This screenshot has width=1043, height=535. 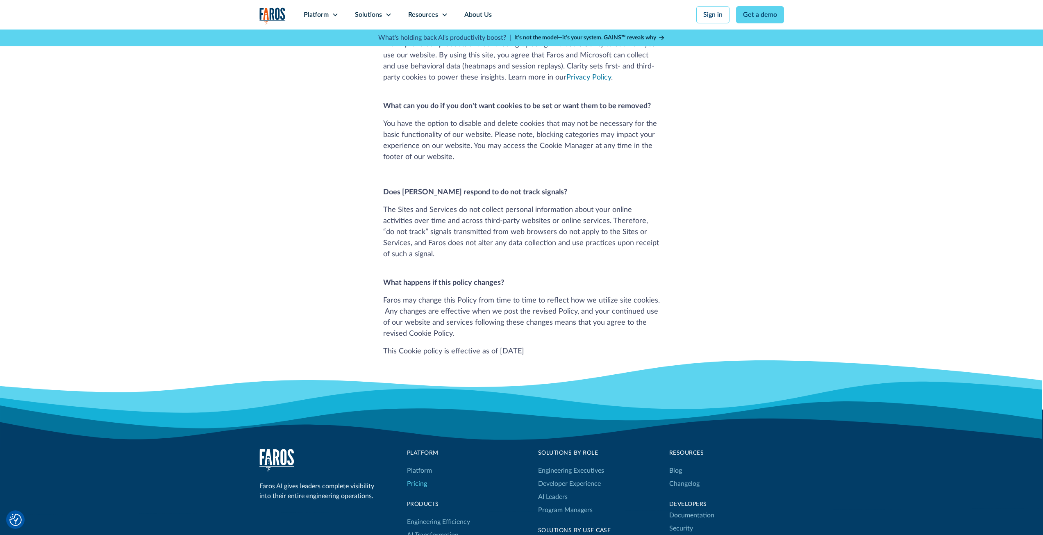 I want to click on a: Blog, so click(x=675, y=470).